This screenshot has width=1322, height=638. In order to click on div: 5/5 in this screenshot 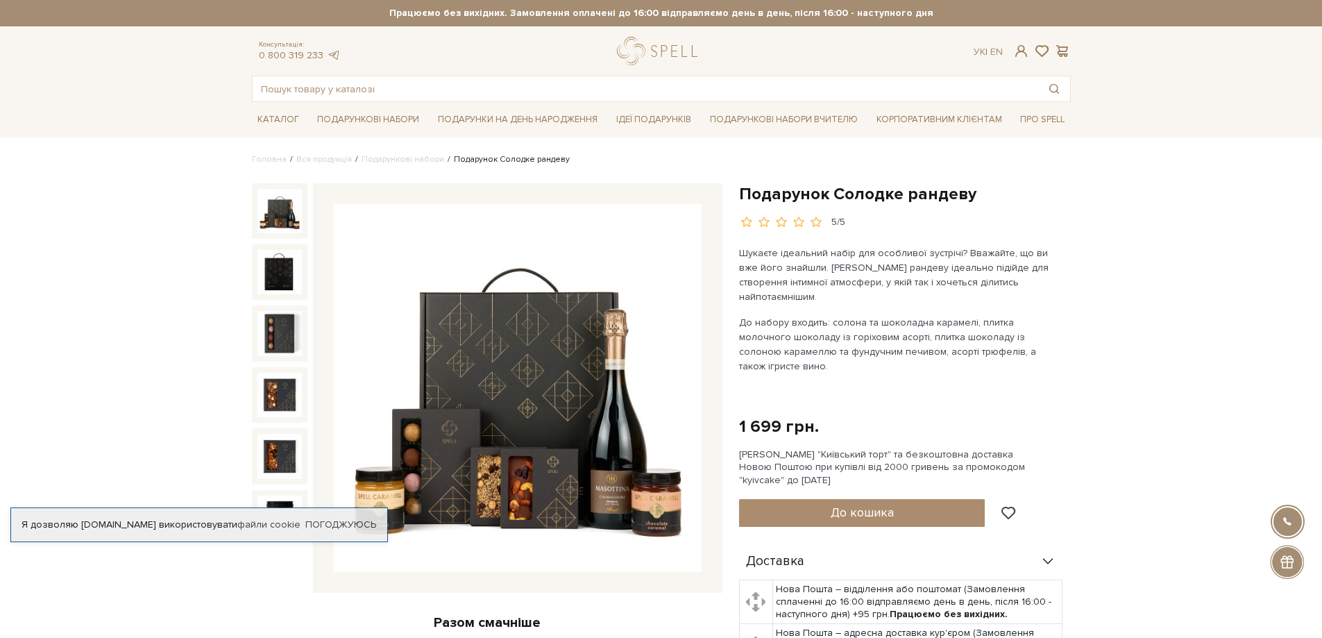, I will do `click(838, 222)`.